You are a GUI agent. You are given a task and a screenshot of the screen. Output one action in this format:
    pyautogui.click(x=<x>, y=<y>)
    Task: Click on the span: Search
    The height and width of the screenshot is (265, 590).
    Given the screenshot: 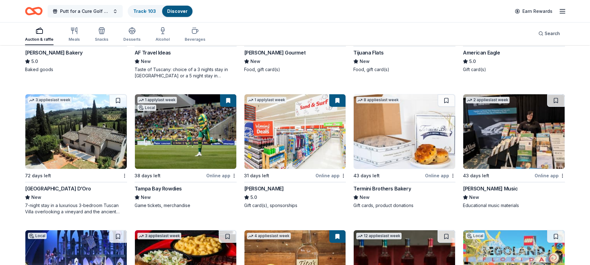 What is the action you would take?
    pyautogui.click(x=552, y=33)
    